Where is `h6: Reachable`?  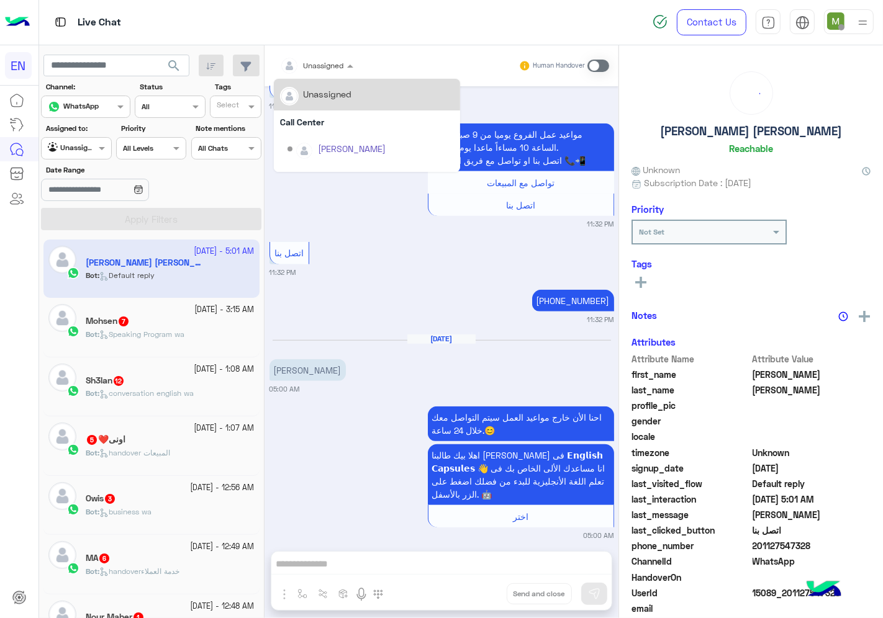 h6: Reachable is located at coordinates (751, 148).